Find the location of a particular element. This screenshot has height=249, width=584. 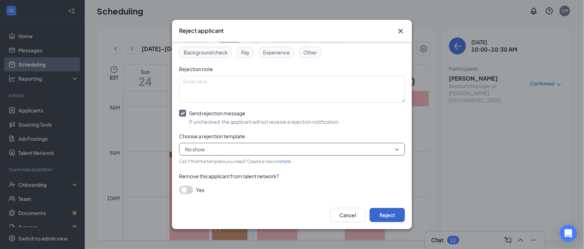

span: Yes is located at coordinates (200, 190).